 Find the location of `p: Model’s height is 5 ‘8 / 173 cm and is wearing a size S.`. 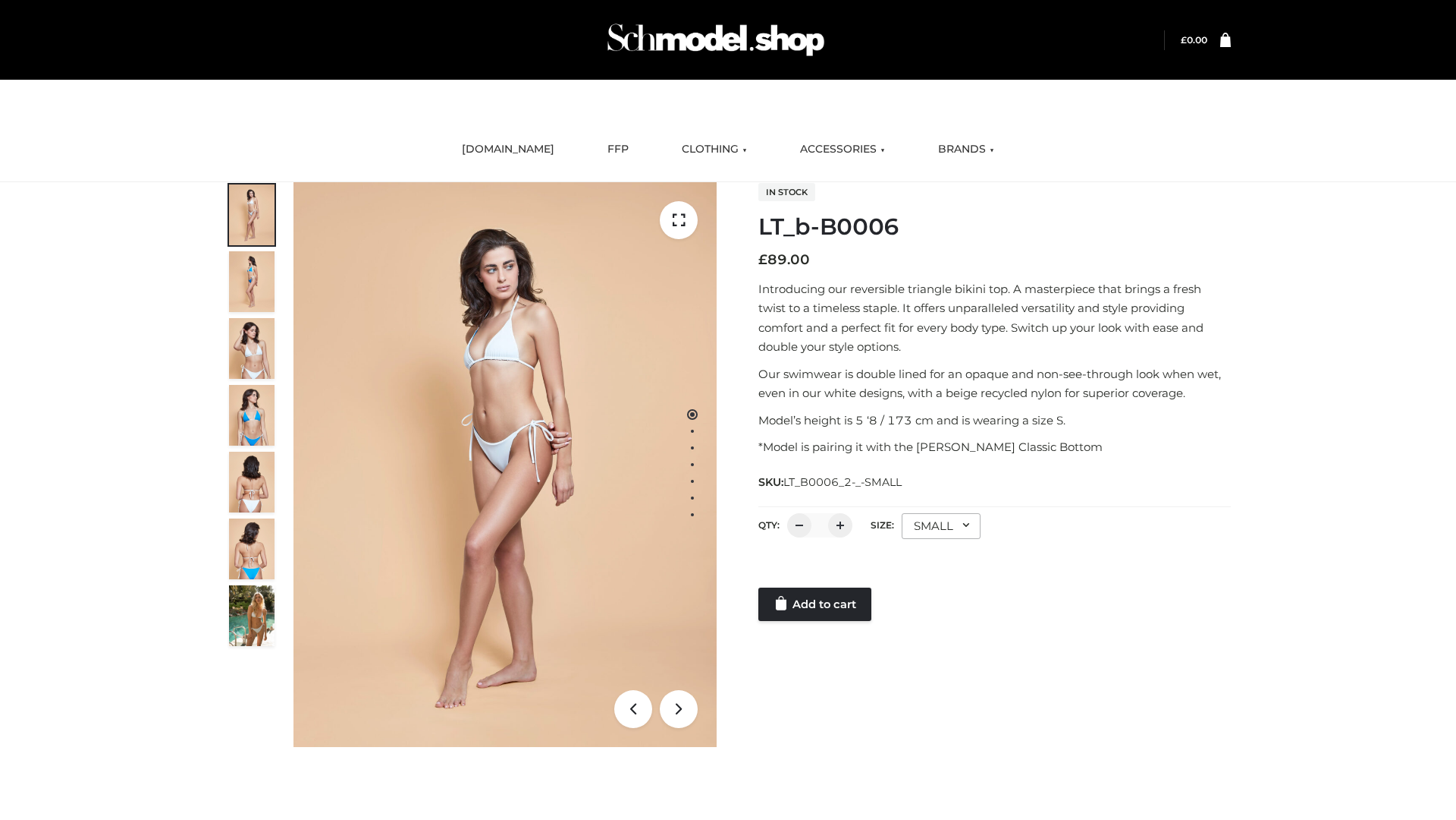

p: Model’s height is 5 ‘8 / 173 cm and is wearing a size S. is located at coordinates (994, 420).